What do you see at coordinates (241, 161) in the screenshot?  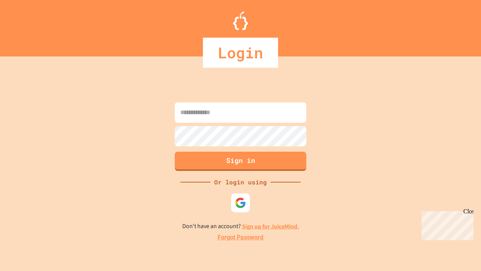 I see `button: Sign in` at bounding box center [241, 161].